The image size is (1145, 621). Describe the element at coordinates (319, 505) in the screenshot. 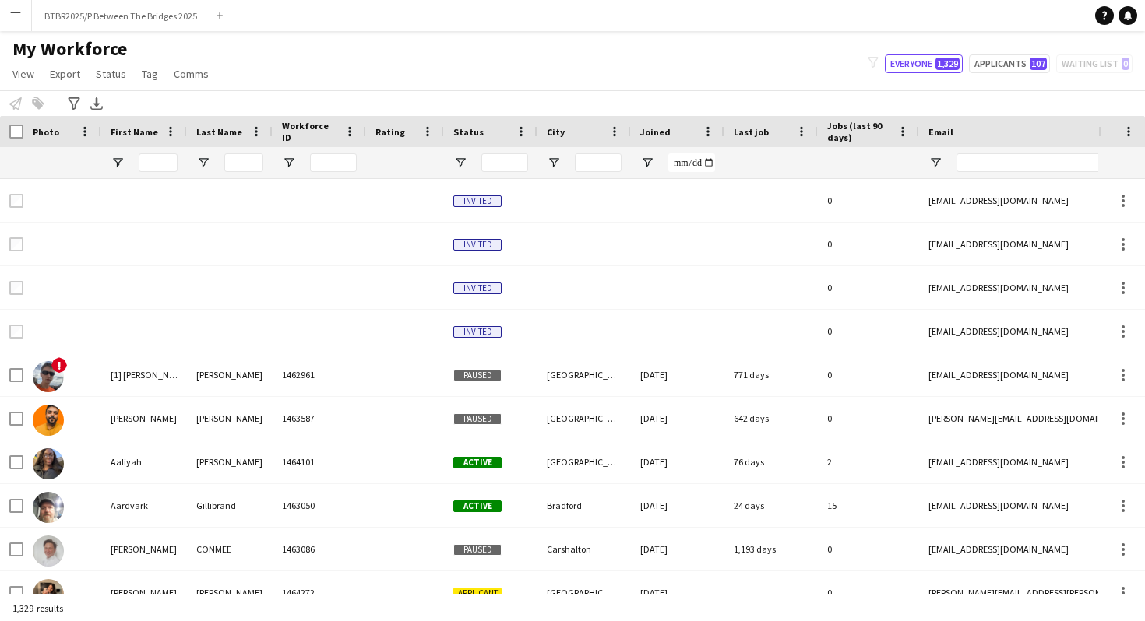

I see `div: 1463050` at that location.